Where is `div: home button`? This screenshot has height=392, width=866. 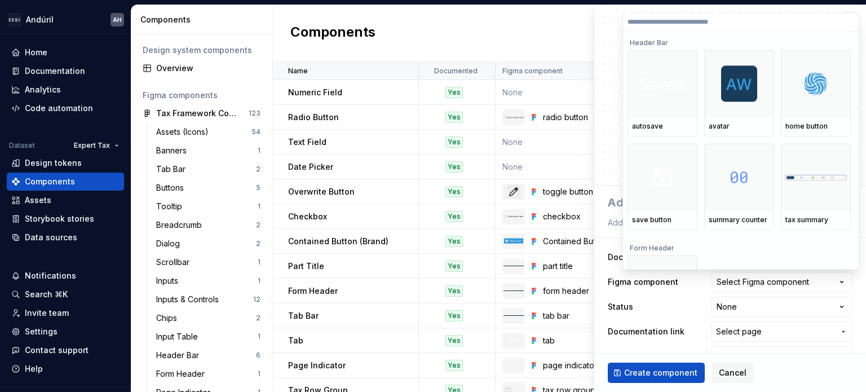
div: home button is located at coordinates (816, 127).